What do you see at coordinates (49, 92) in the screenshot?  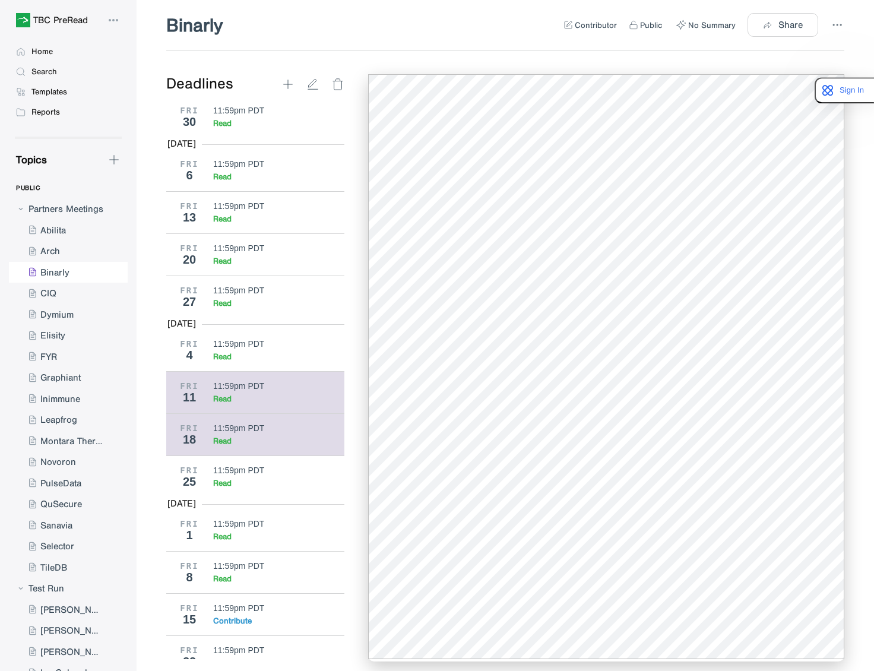 I see `div: Templates` at bounding box center [49, 92].